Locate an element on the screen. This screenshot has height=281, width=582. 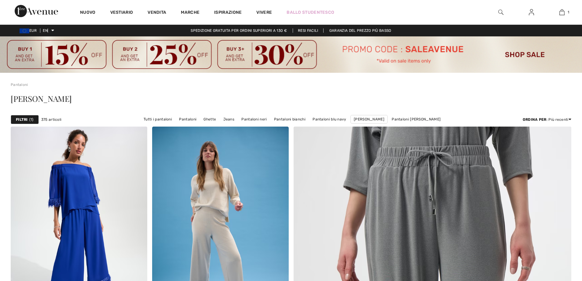
a: Pantaloni bianchi is located at coordinates (290, 119).